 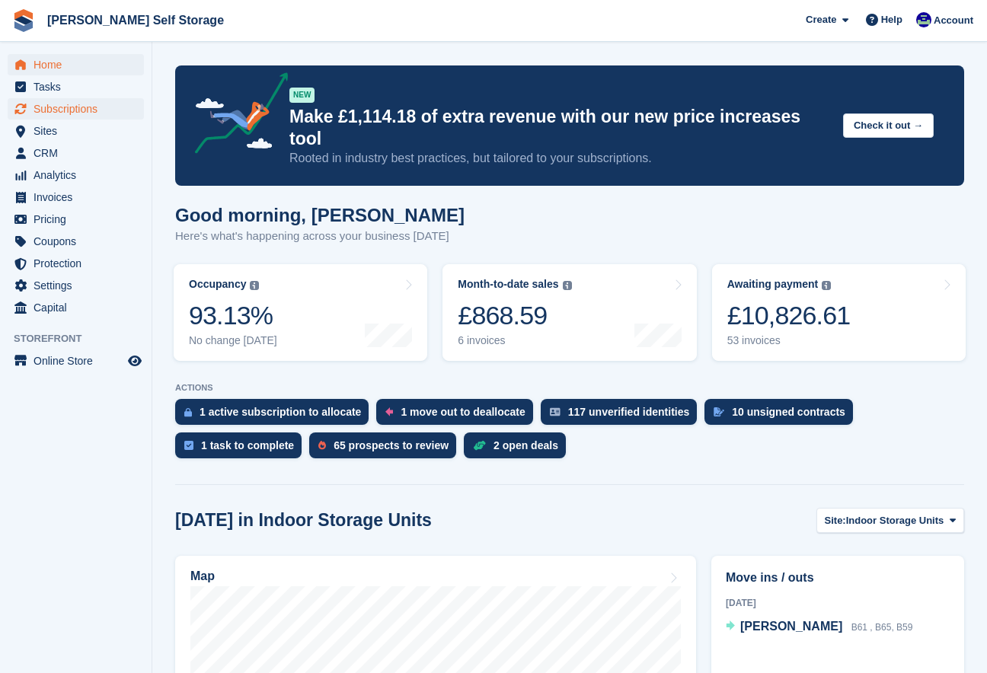 I want to click on div: 6 invoices, so click(x=514, y=340).